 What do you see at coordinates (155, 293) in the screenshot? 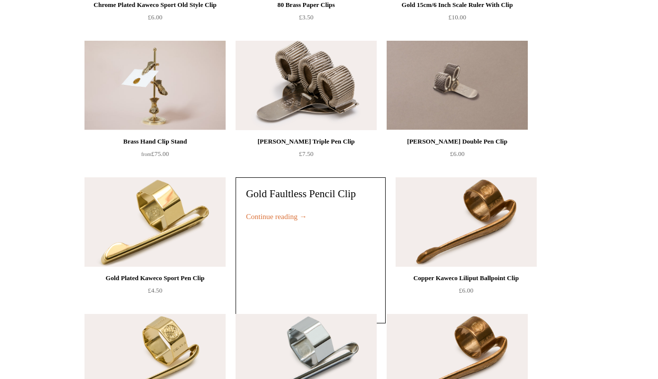
I see `a: Gold Plated Kaweco Sport Pen Clip £4.50` at bounding box center [155, 293].